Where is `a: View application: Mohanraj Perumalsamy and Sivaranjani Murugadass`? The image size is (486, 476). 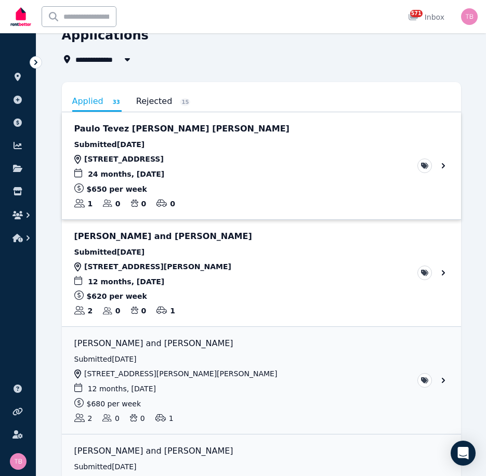
a: View application: Mohanraj Perumalsamy and Sivaranjani Murugadass is located at coordinates (262, 274).